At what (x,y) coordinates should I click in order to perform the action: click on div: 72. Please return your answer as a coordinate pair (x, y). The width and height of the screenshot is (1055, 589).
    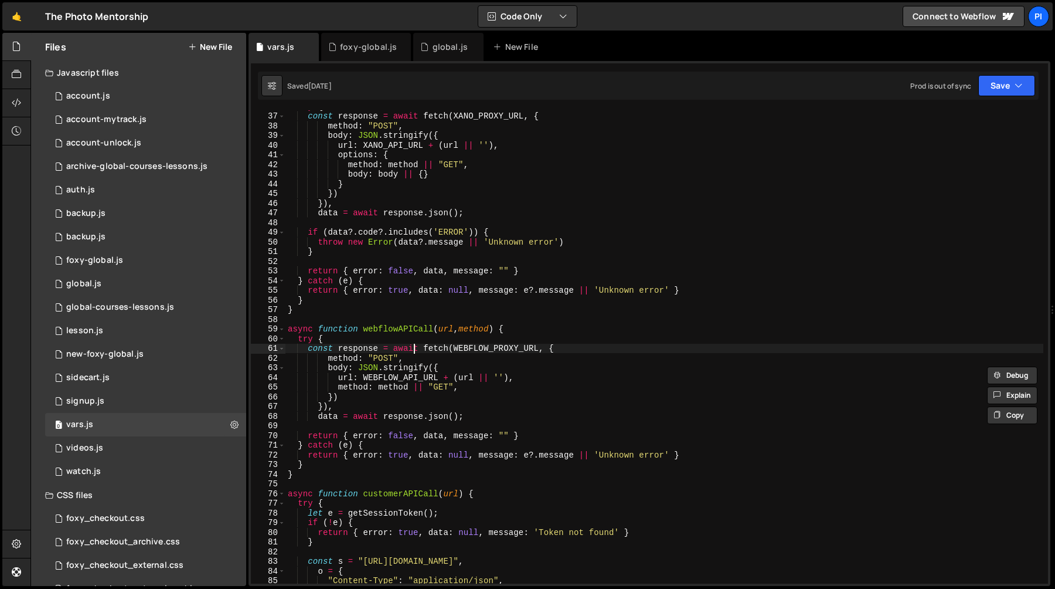
    Looking at the image, I should click on (268, 455).